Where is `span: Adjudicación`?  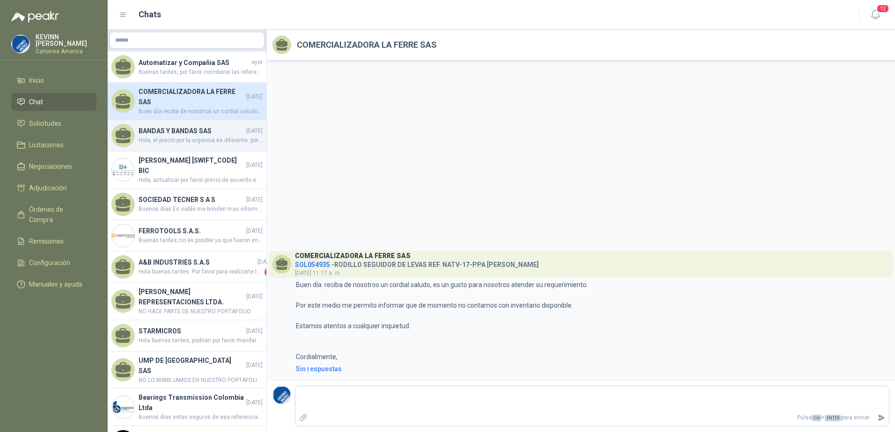 span: Adjudicación is located at coordinates (48, 188).